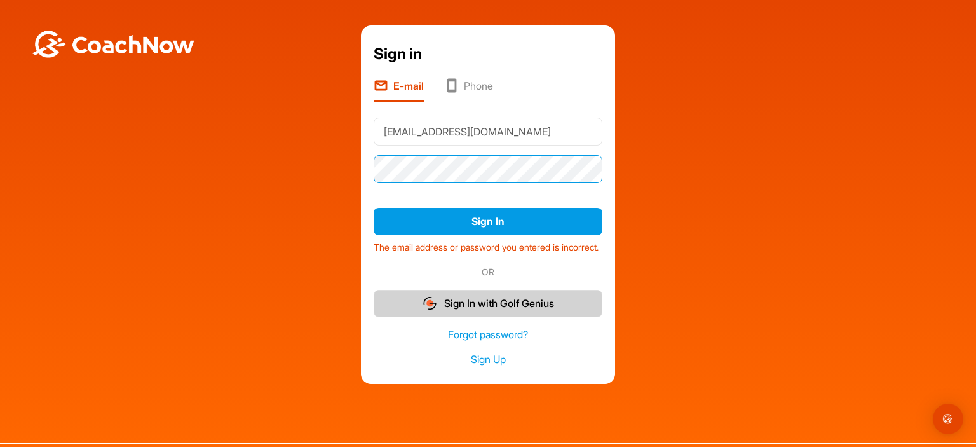  Describe the element at coordinates (468, 90) in the screenshot. I see `li: Phone` at that location.